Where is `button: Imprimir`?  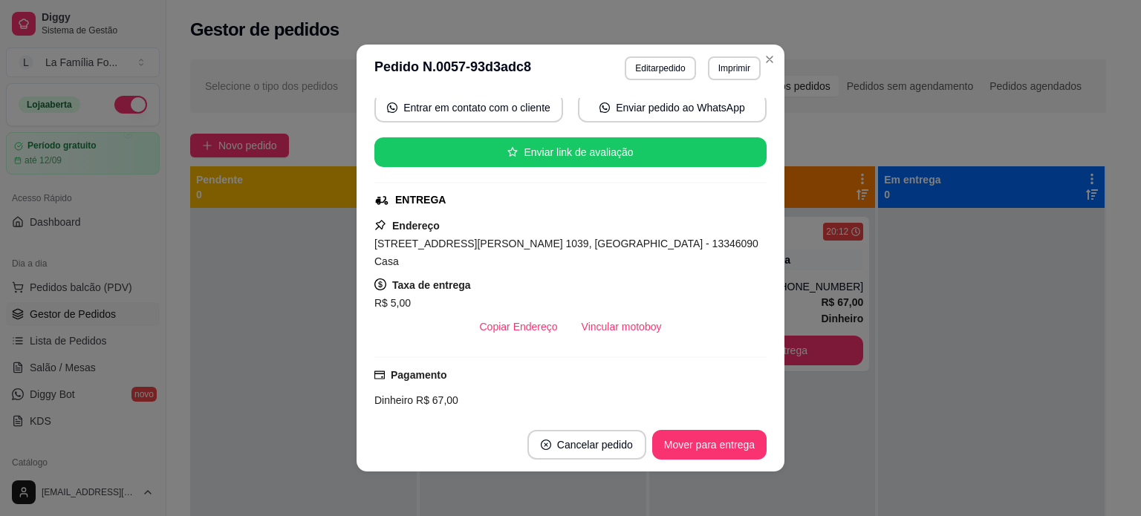 button: Imprimir is located at coordinates (734, 68).